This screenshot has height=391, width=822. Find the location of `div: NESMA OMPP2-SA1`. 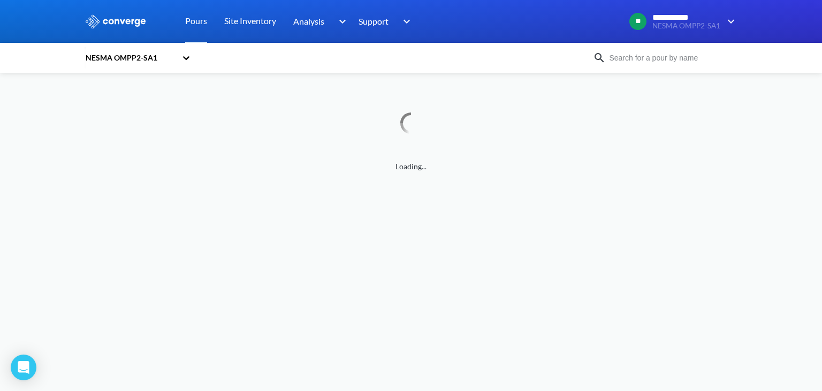

div: NESMA OMPP2-SA1 is located at coordinates (131, 58).